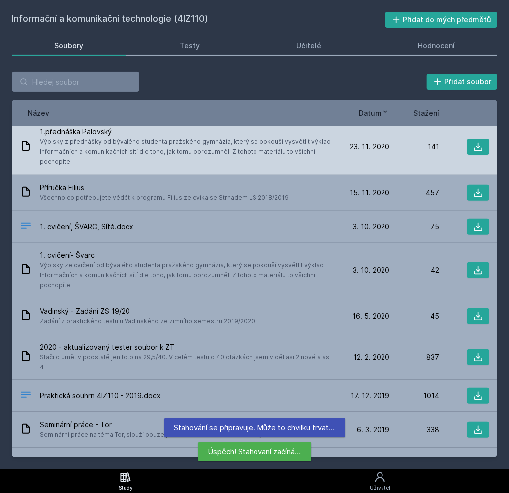 This screenshot has height=493, width=509. Describe the element at coordinates (190, 46) in the screenshot. I see `a: Testy` at that location.